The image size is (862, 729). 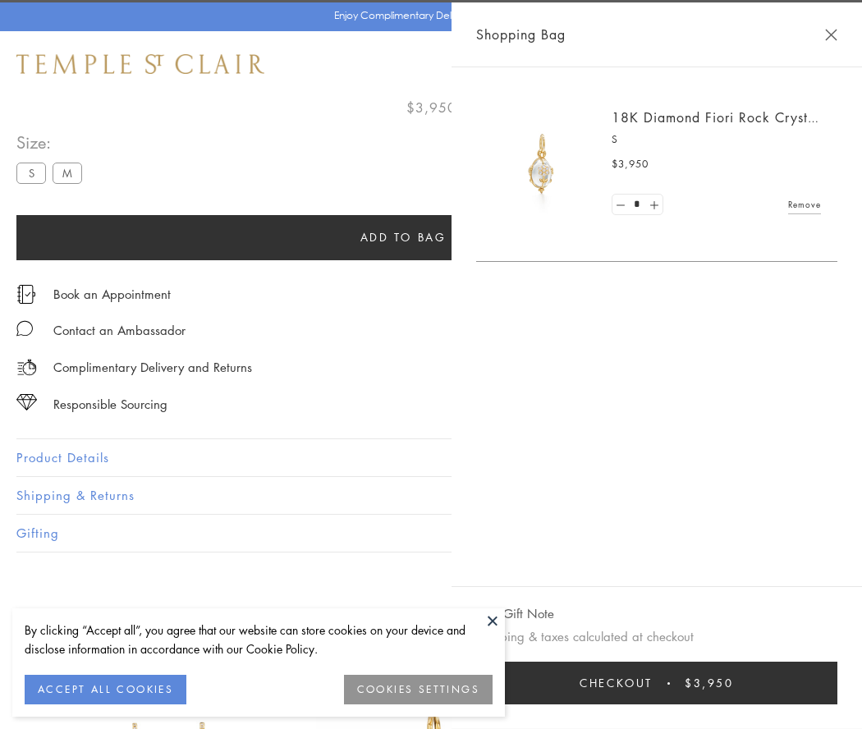 I want to click on p: Enjoy Complimentary Delivery & Returns, so click(x=427, y=16).